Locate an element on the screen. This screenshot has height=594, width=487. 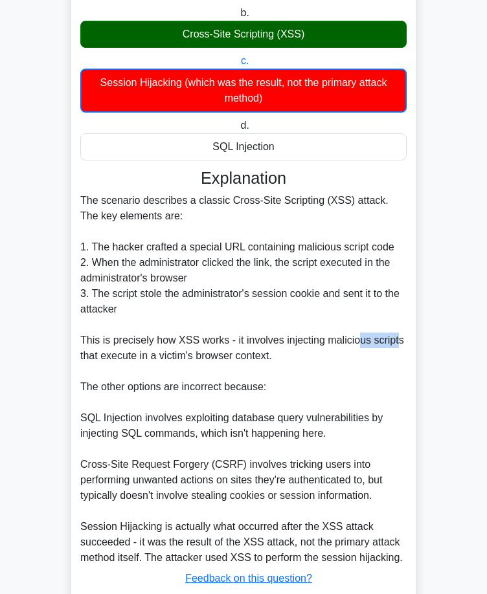
span: b. is located at coordinates (245, 12).